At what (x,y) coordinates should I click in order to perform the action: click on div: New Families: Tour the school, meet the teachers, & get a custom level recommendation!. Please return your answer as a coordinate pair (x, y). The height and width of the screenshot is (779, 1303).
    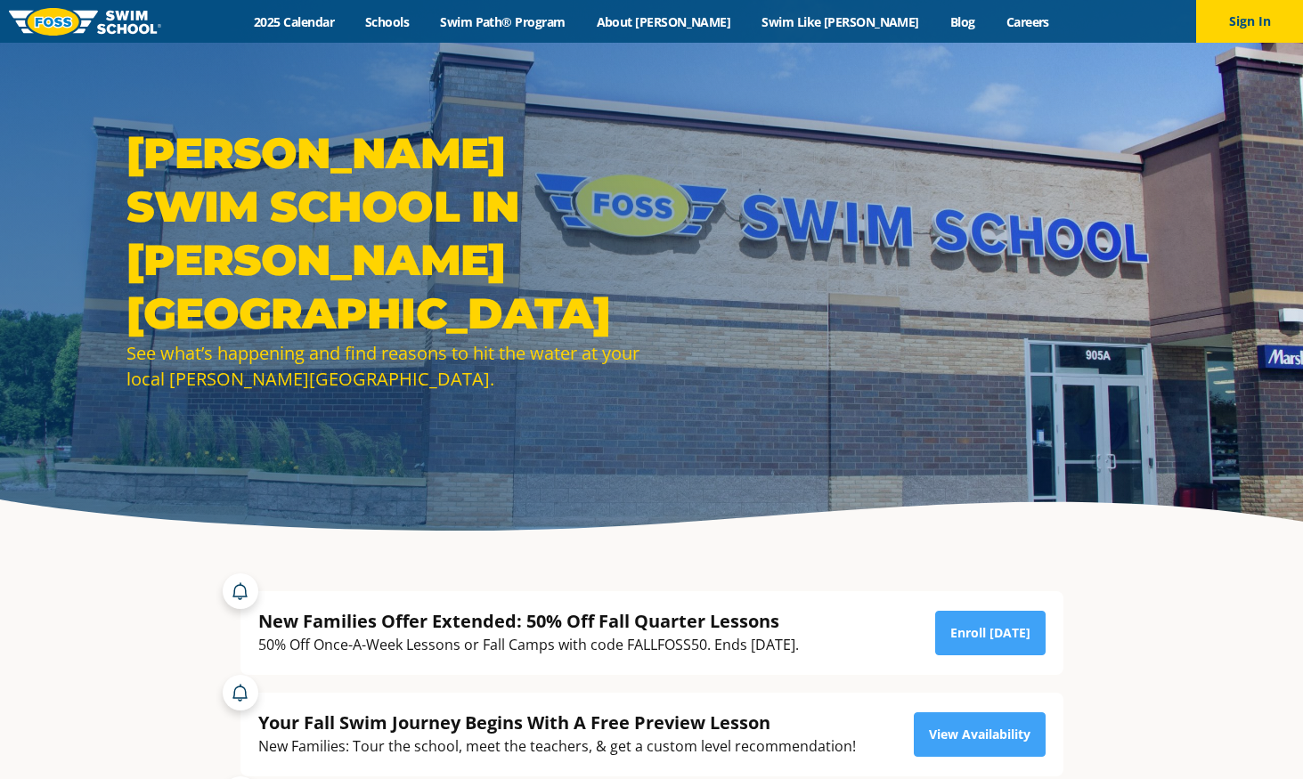
    Looking at the image, I should click on (557, 746).